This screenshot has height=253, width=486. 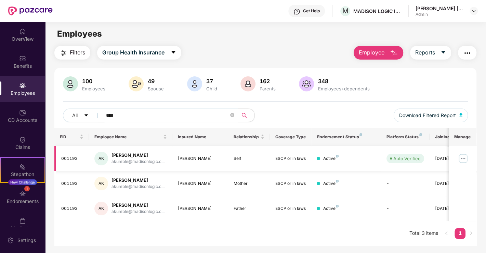 I want to click on div: 348, so click(x=344, y=81).